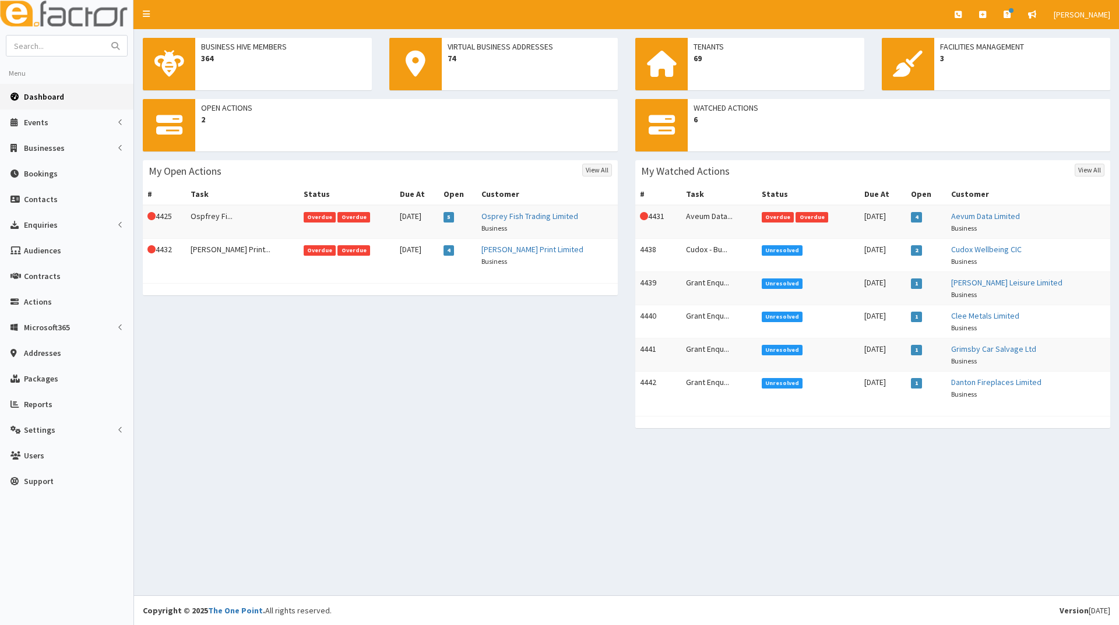 Image resolution: width=1119 pixels, height=625 pixels. I want to click on span: Watched Actions, so click(898, 108).